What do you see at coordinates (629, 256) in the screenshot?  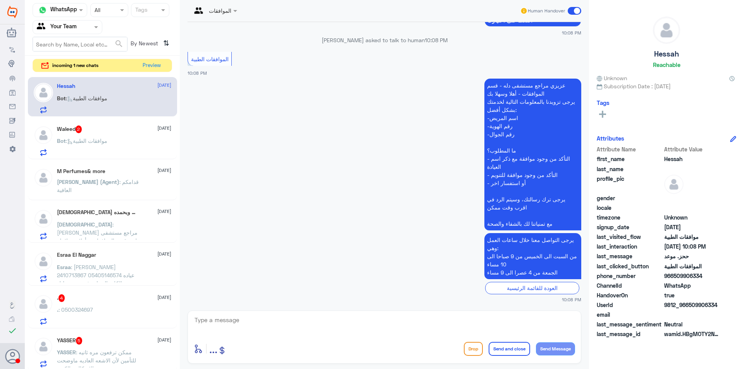 I see `span: last_message` at bounding box center [629, 256].